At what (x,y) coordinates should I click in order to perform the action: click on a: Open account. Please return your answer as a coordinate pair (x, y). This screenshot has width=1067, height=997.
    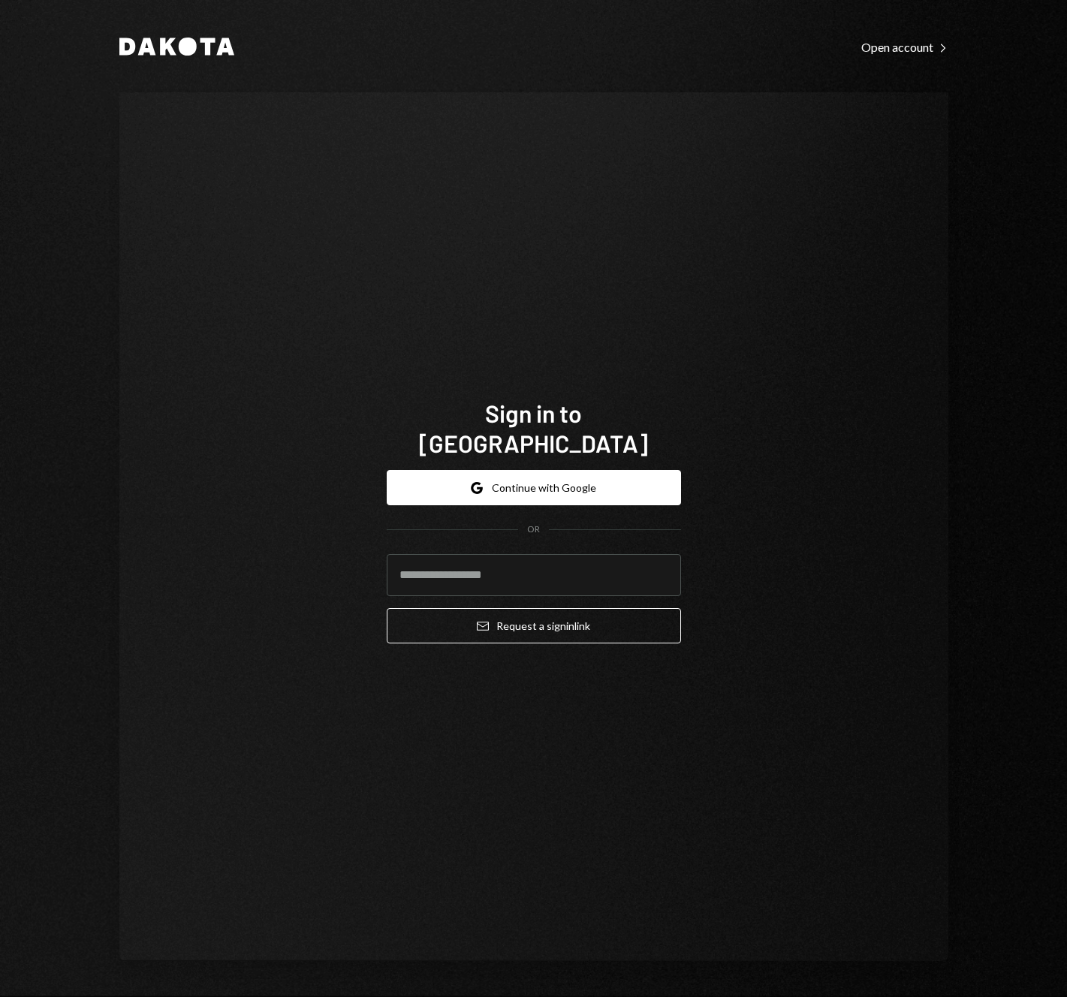
    Looking at the image, I should click on (905, 47).